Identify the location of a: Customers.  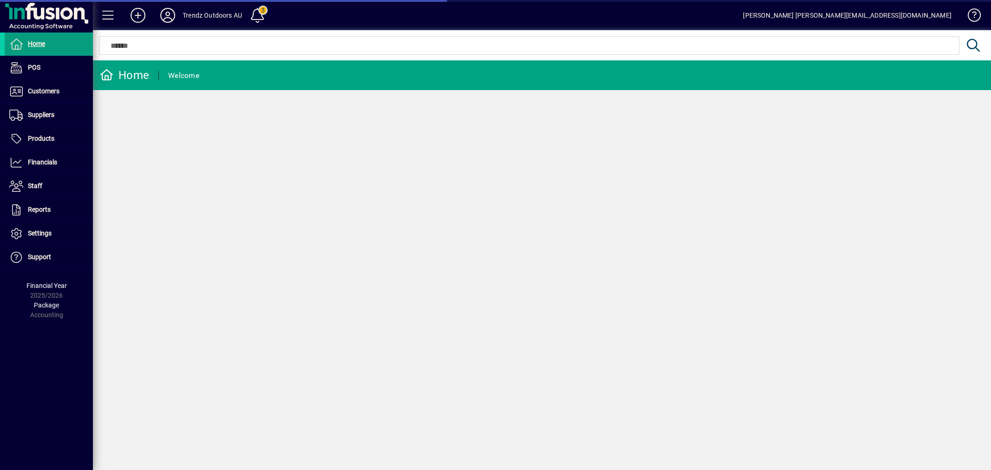
(49, 92).